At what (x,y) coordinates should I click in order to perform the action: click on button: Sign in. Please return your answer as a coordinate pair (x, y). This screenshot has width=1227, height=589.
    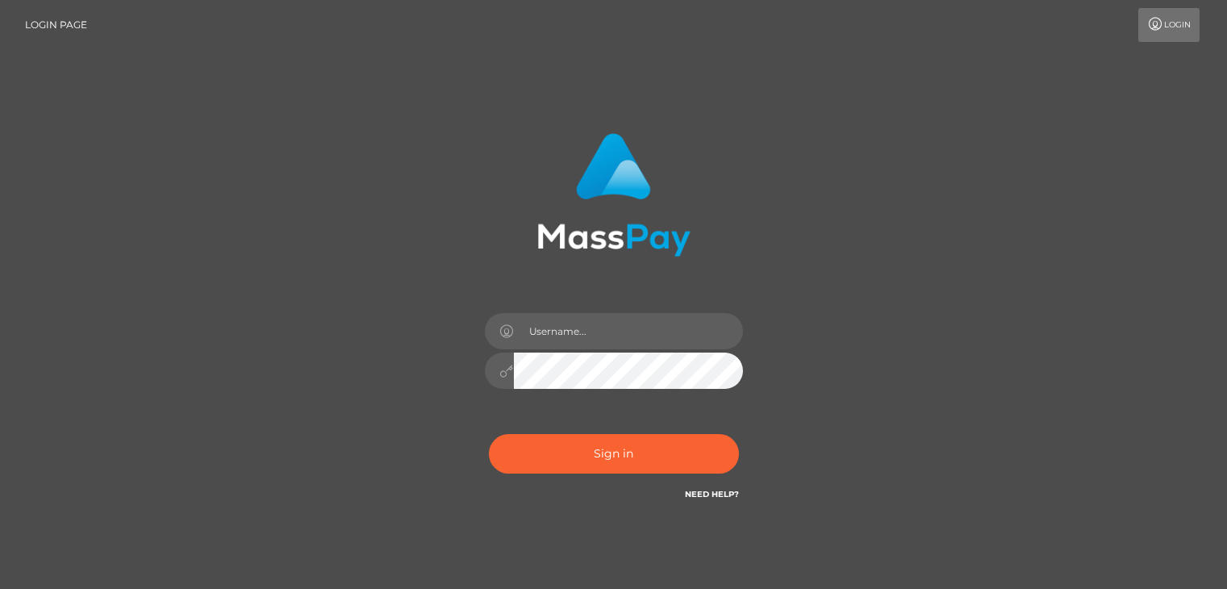
    Looking at the image, I should click on (614, 453).